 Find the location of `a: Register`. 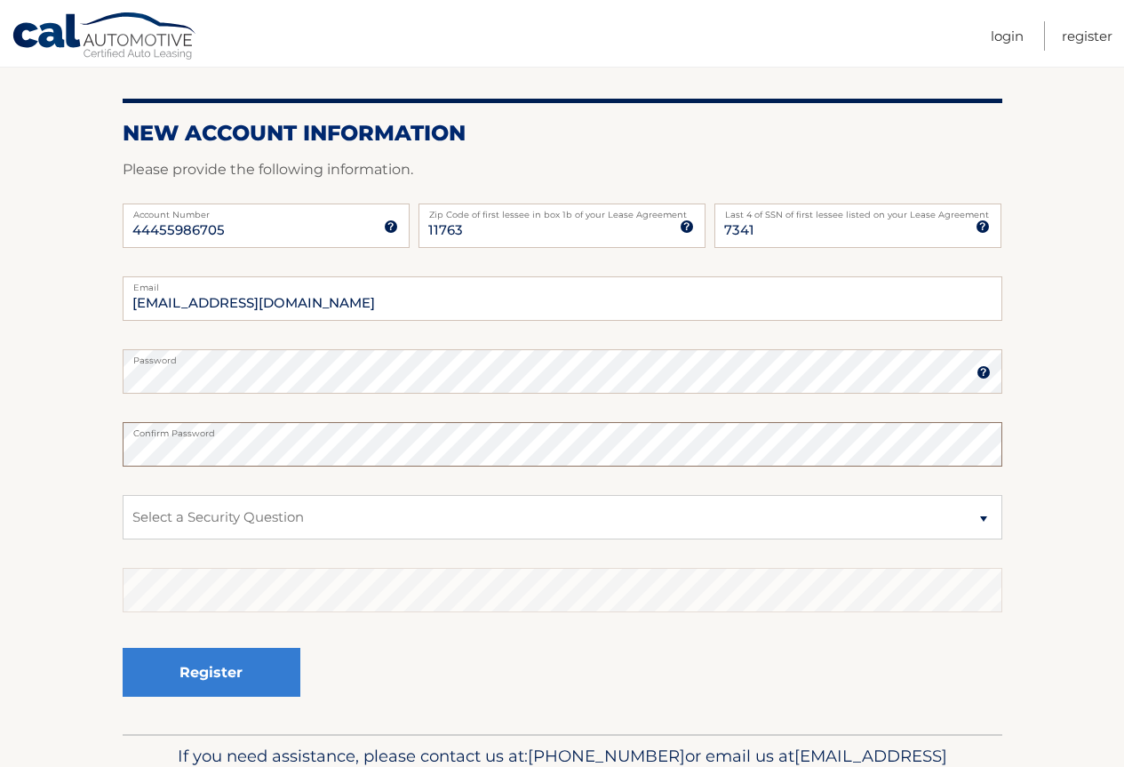

a: Register is located at coordinates (1087, 36).